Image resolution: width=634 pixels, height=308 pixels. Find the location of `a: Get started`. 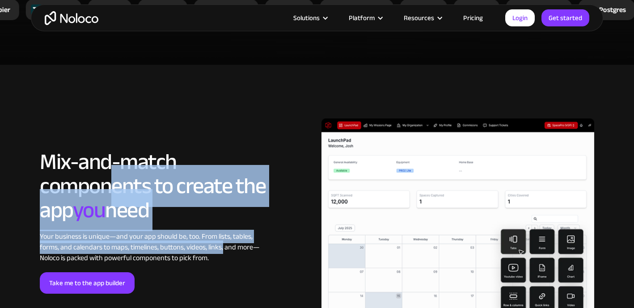

a: Get started is located at coordinates (566, 18).